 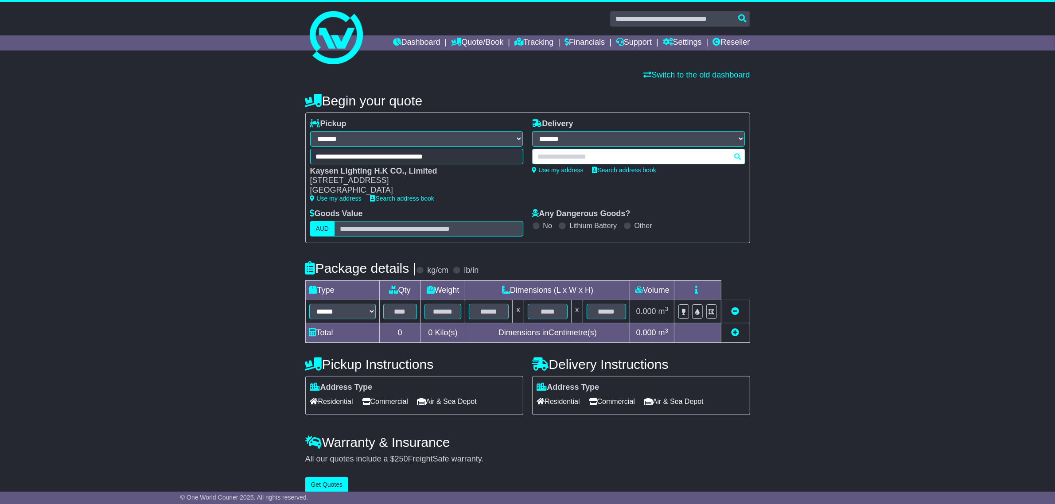 I want to click on label: Pickup, so click(x=328, y=124).